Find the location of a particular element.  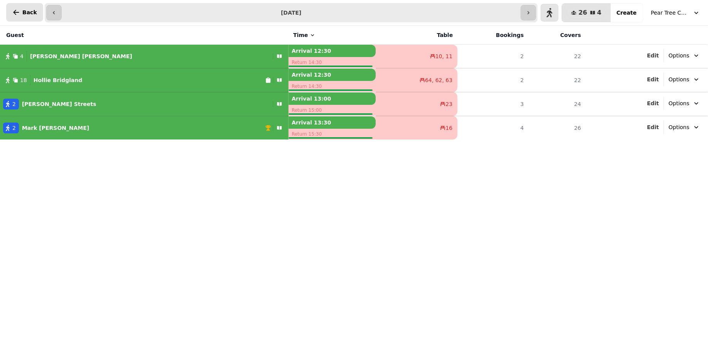

td: 4 is located at coordinates (493, 128).